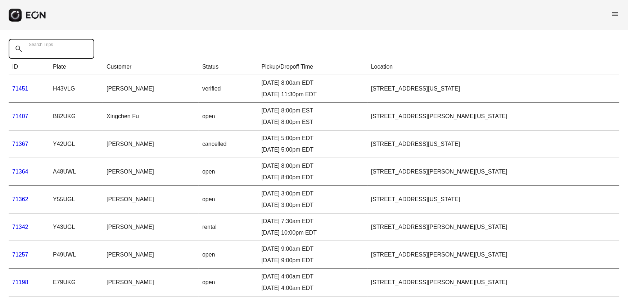 The width and height of the screenshot is (628, 300). I want to click on th: Customer, so click(151, 67).